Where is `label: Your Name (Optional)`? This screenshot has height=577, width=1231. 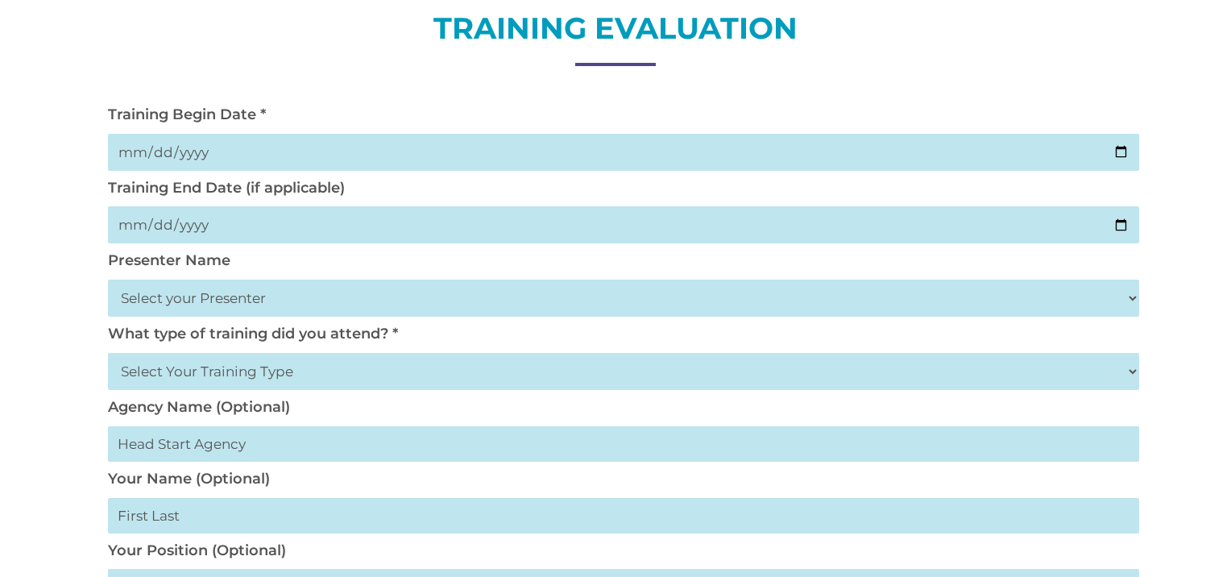 label: Your Name (Optional) is located at coordinates (188, 478).